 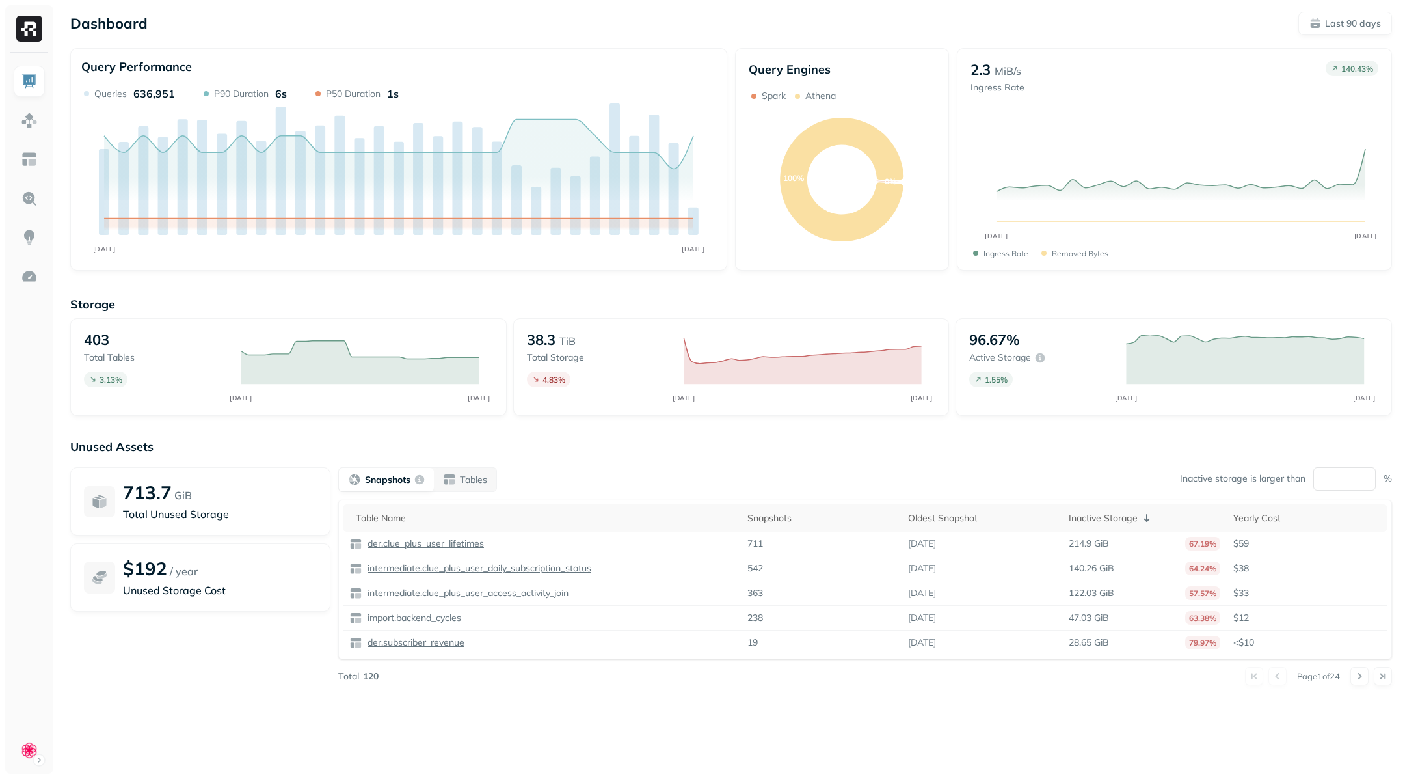 I want to click on img: Ryft, so click(x=29, y=29).